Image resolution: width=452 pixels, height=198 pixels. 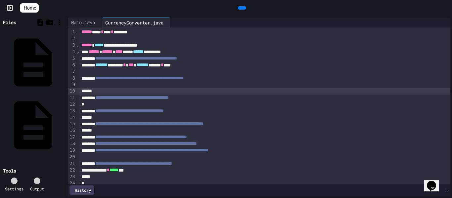 What do you see at coordinates (72, 137) in the screenshot?
I see `div: 17` at bounding box center [72, 137].